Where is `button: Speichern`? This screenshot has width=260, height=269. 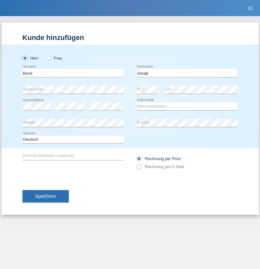
button: Speichern is located at coordinates (46, 196).